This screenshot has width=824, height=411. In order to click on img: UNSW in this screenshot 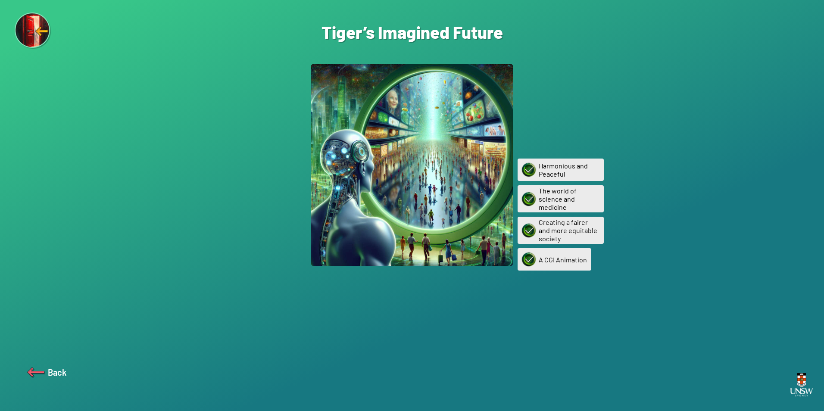, I will do `click(802, 385)`.